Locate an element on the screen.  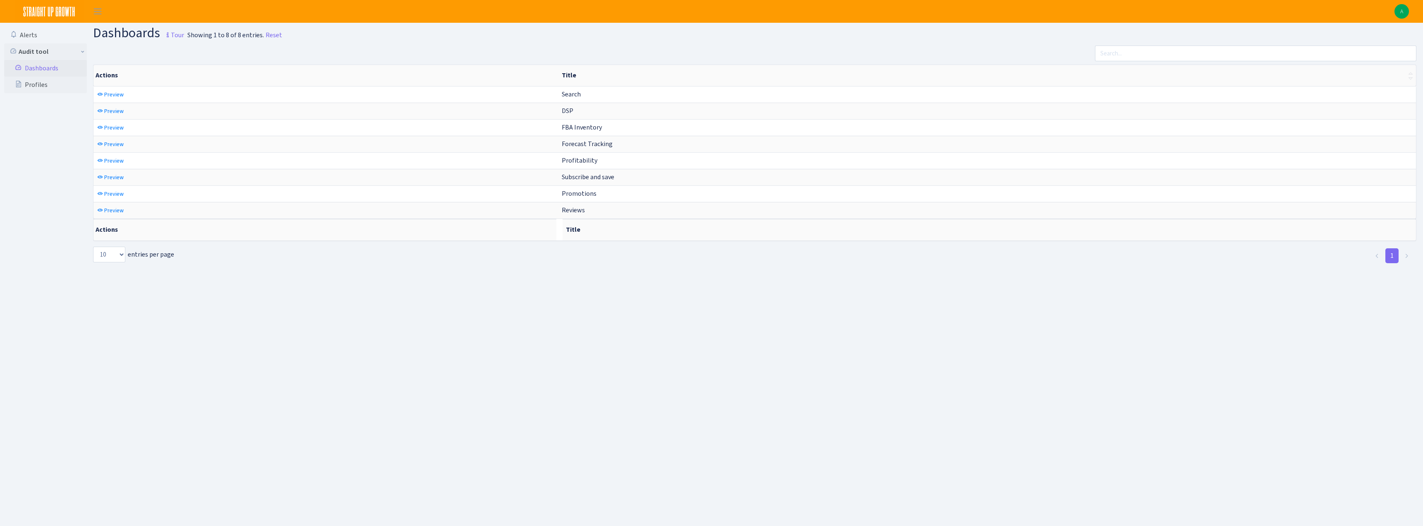
a: 1 is located at coordinates (1392, 256).